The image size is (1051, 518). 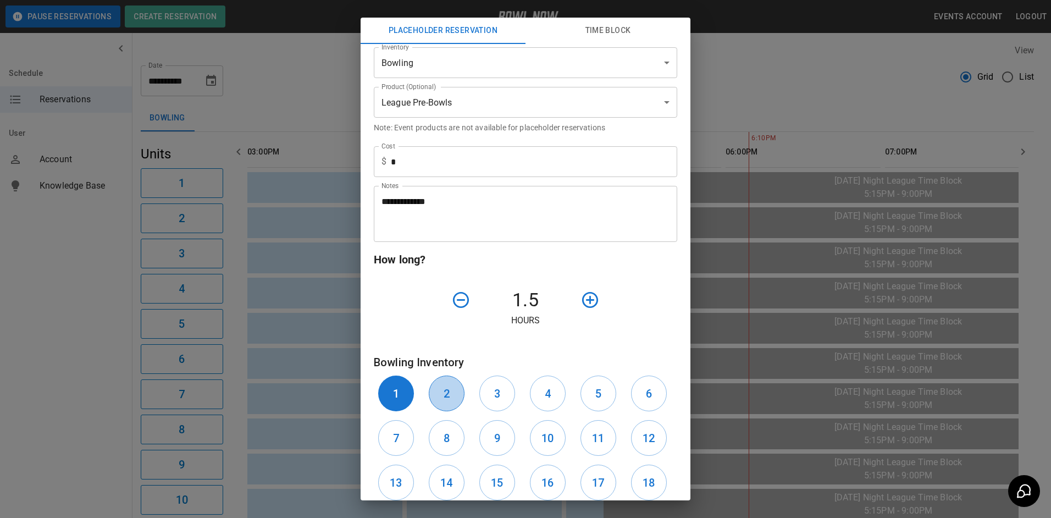 I want to click on button: 14, so click(x=446, y=482).